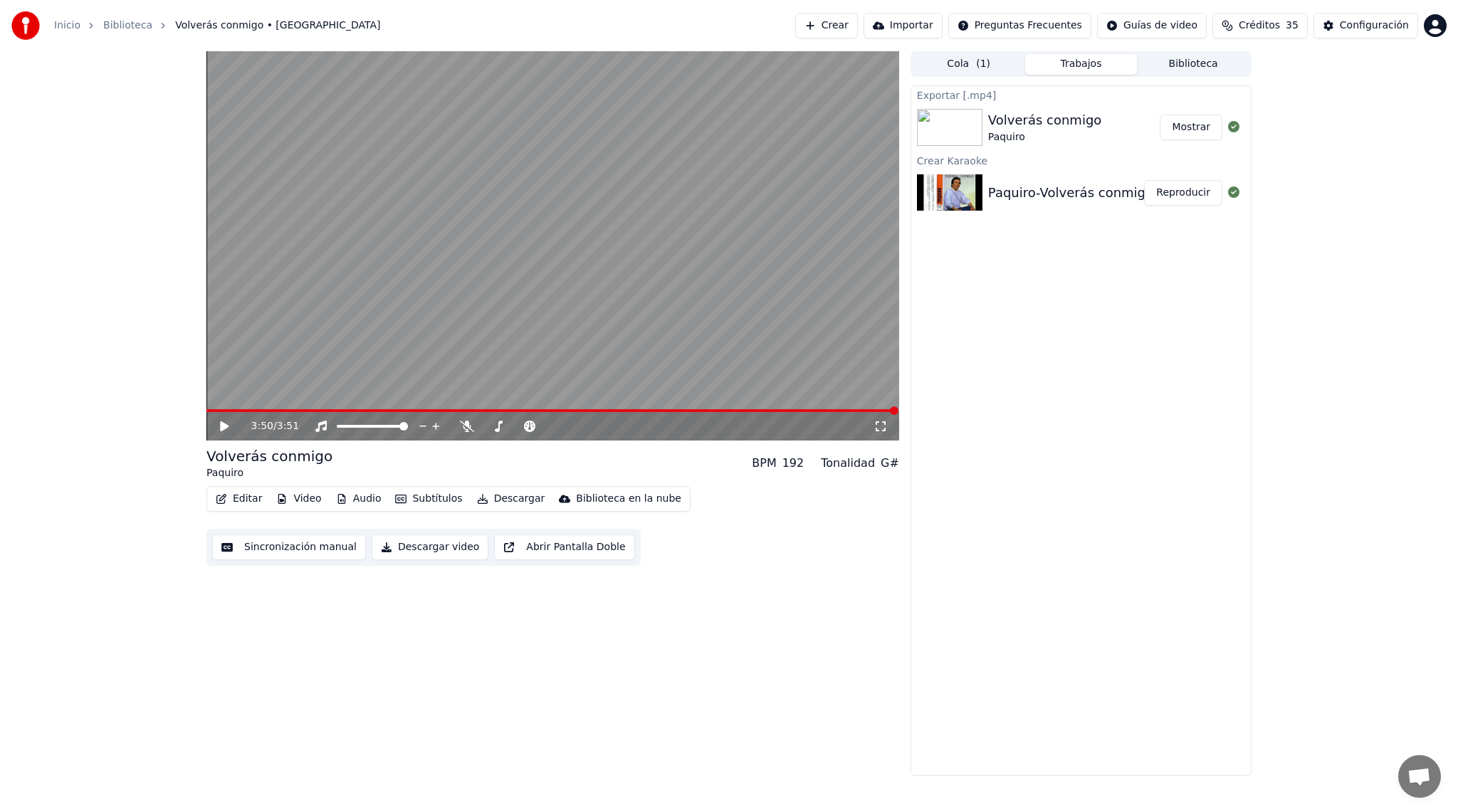 The width and height of the screenshot is (1458, 812). What do you see at coordinates (764, 463) in the screenshot?
I see `div: BPM` at bounding box center [764, 463].